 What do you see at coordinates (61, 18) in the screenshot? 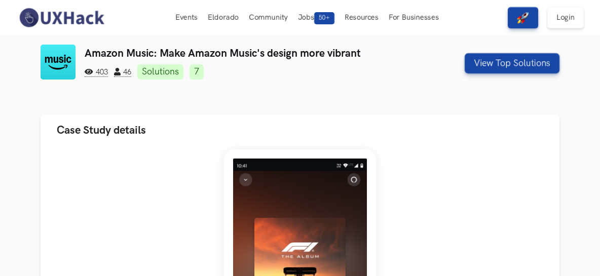
I see `img: UXHack-logo.png` at bounding box center [61, 18].